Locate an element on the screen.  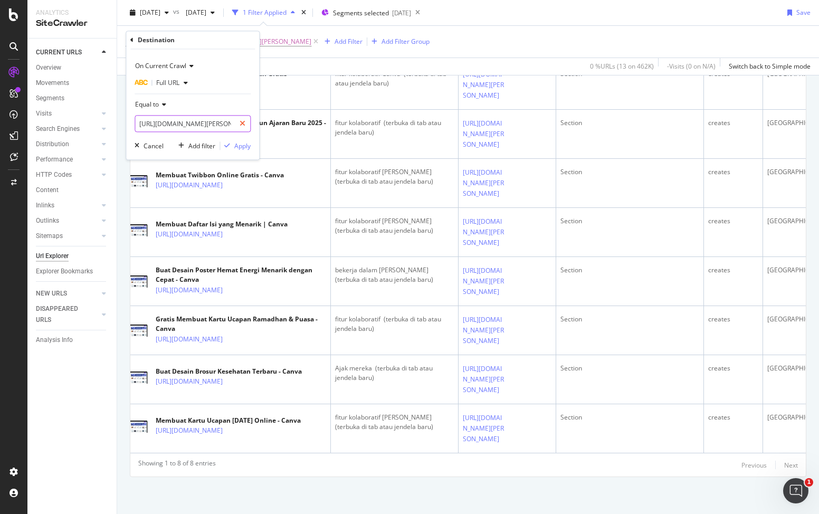
span: vs is located at coordinates (177, 11).